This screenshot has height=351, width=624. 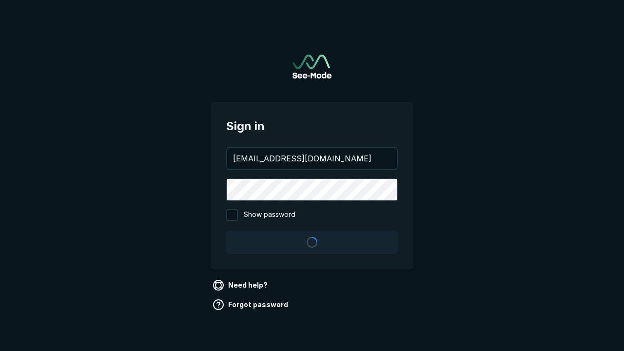 I want to click on span: Sign in, so click(x=312, y=126).